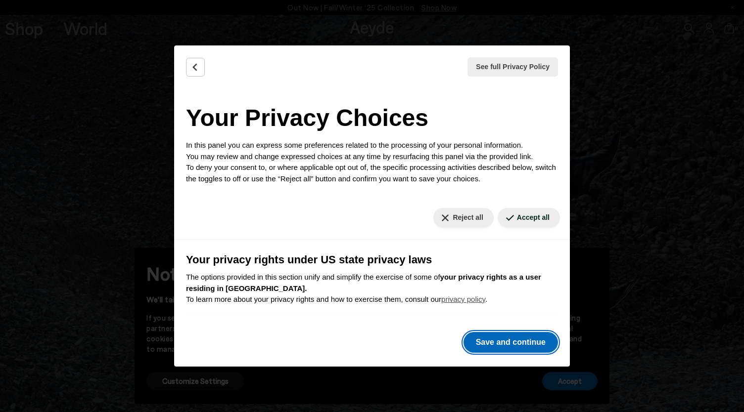  I want to click on button: Save and continue, so click(510, 343).